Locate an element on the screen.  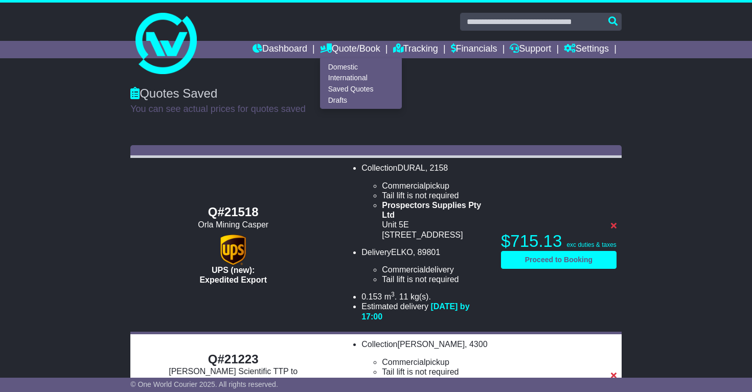
a: Financials is located at coordinates (474, 50).